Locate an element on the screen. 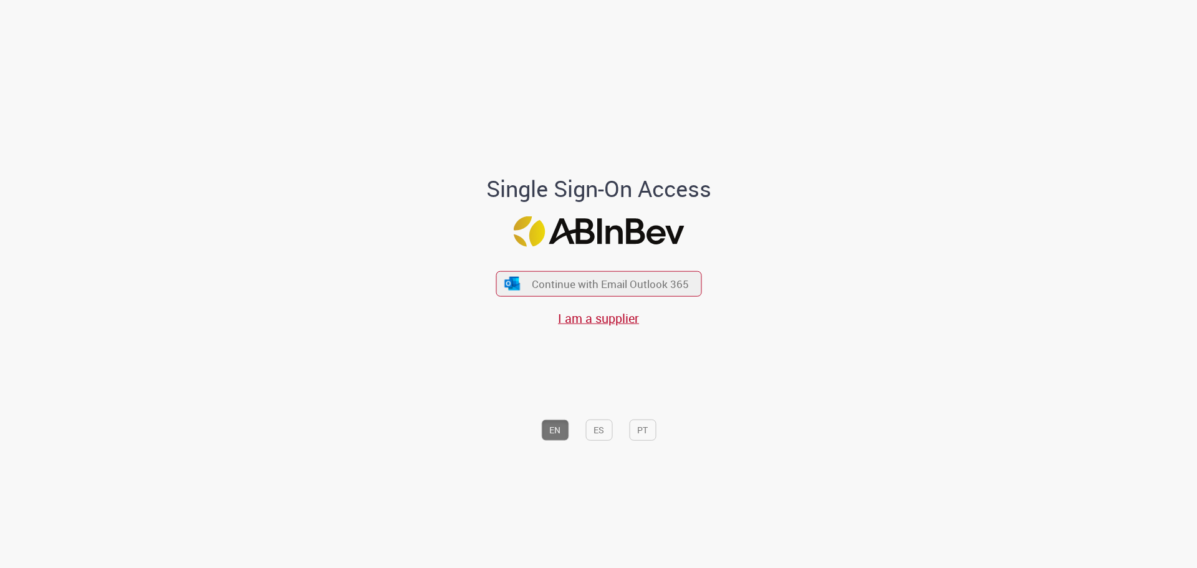 This screenshot has height=568, width=1197. span: Continue with Email Outlook 365 is located at coordinates (610, 284).